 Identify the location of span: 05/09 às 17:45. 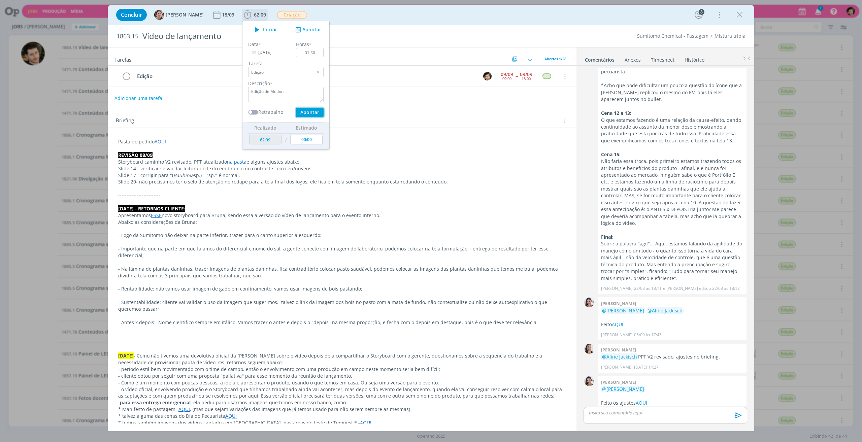
(648, 335).